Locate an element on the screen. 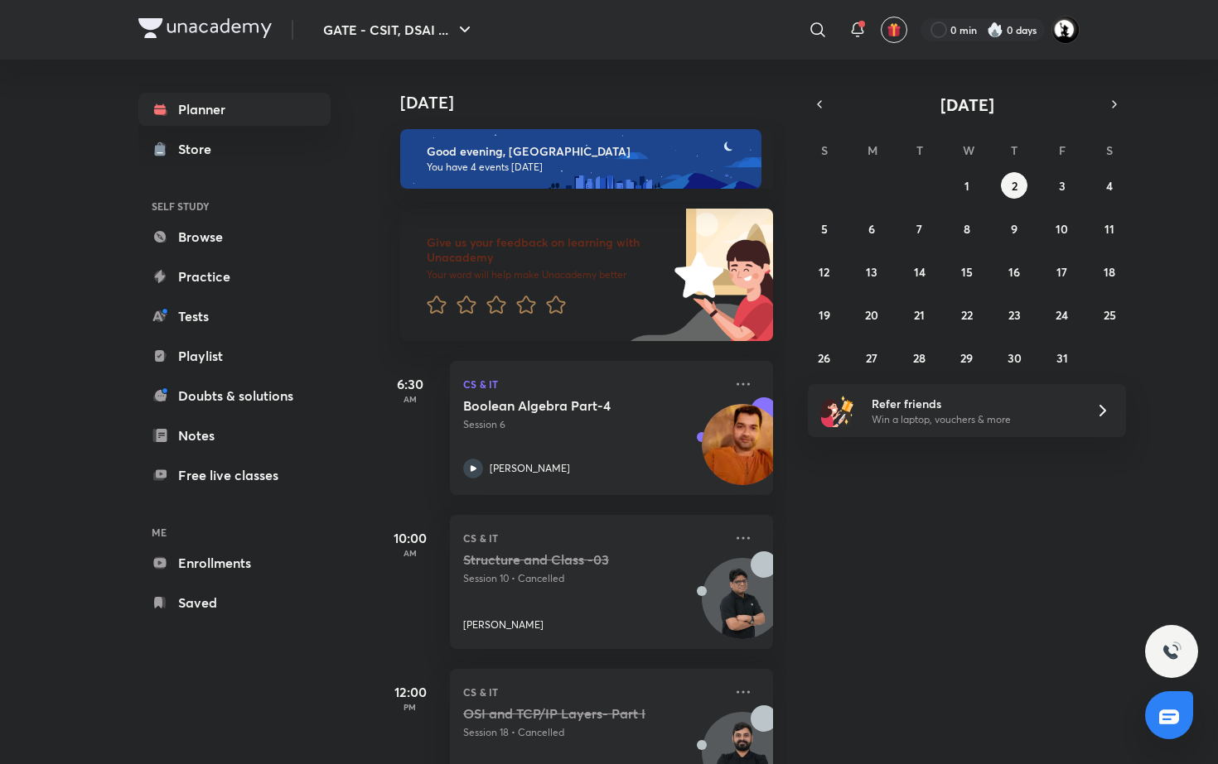 The width and height of the screenshot is (1218, 764). button: October 12, 2025 is located at coordinates (824, 272).